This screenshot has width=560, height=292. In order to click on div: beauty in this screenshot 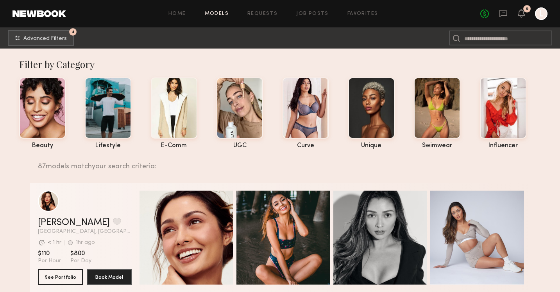, I will do `click(42, 145)`.